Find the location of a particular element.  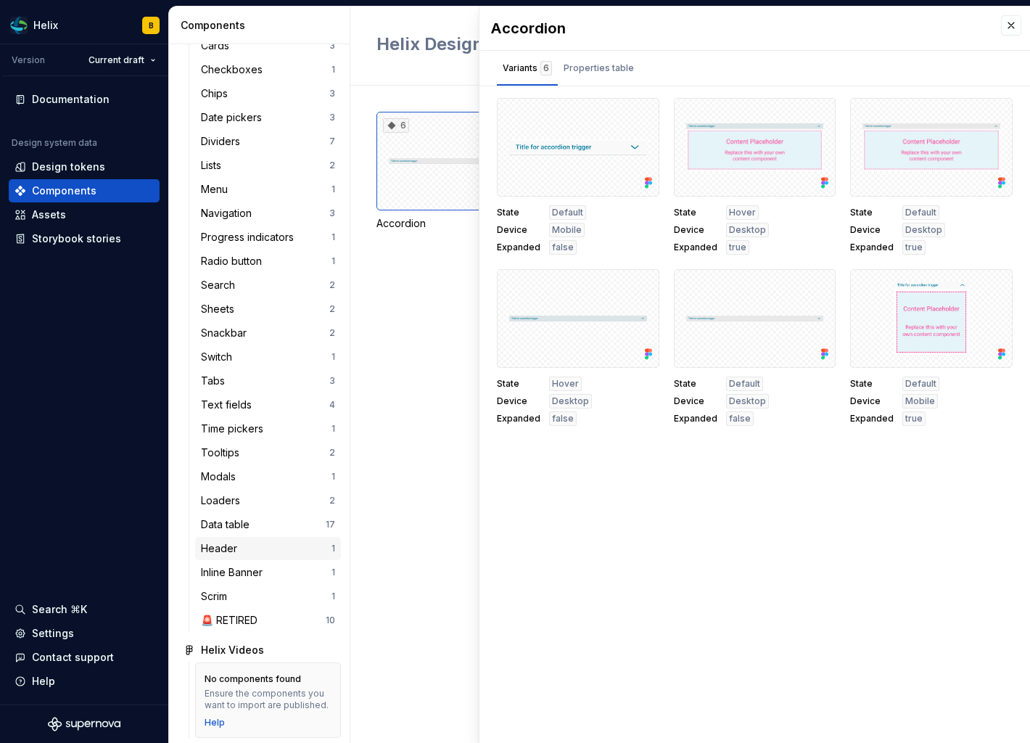

div: Lists is located at coordinates (214, 165).